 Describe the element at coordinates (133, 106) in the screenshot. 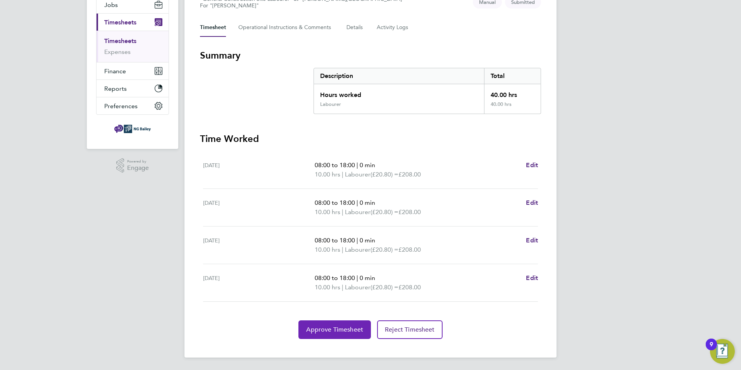

I see `button: Preferences` at that location.